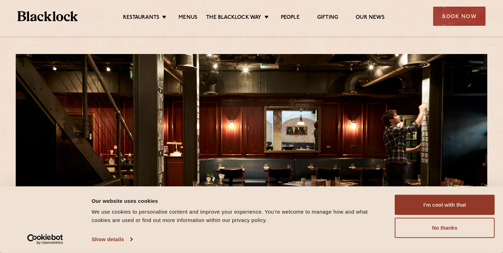  I want to click on a: The Blacklock Way, so click(234, 18).